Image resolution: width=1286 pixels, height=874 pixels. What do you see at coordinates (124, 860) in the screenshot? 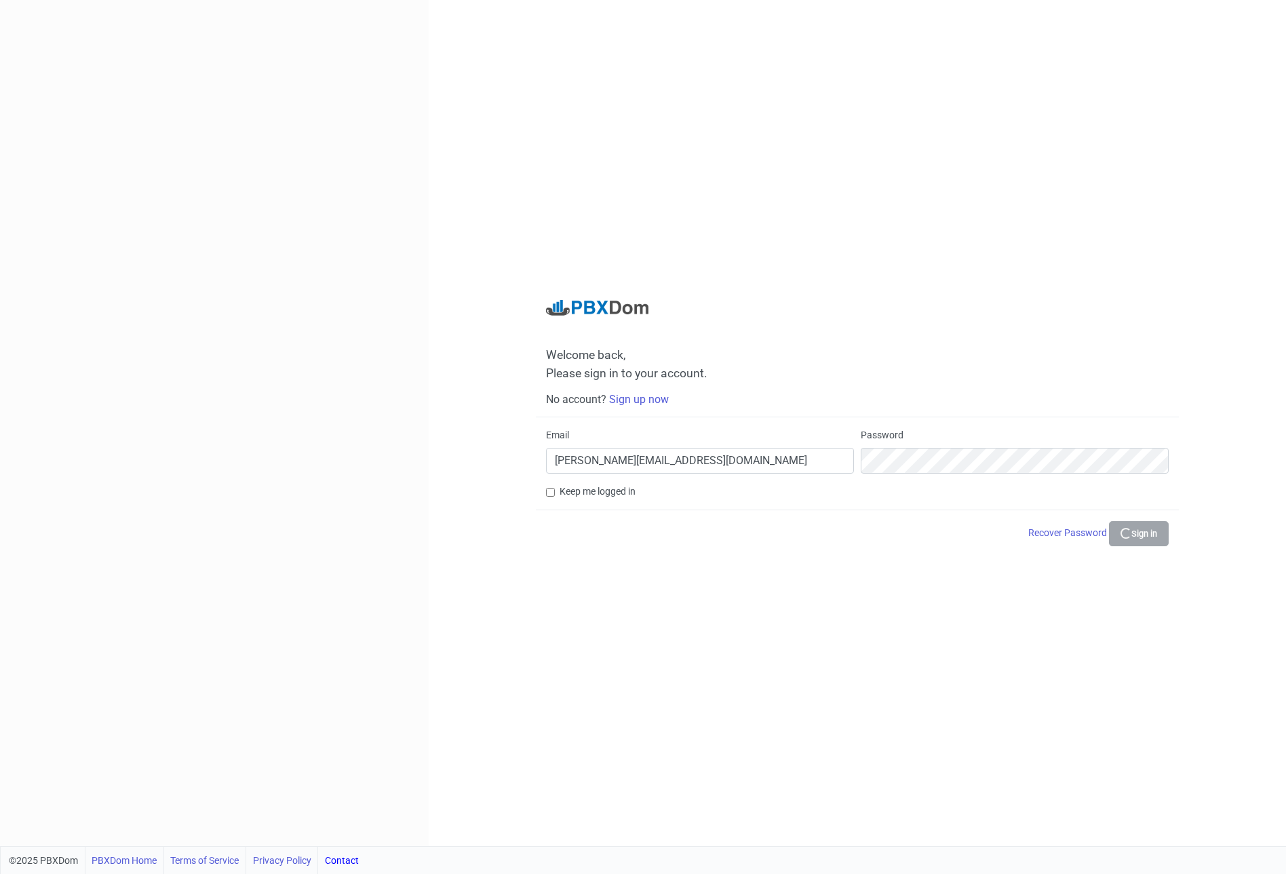
I see `a: PBXDom Home` at bounding box center [124, 860].